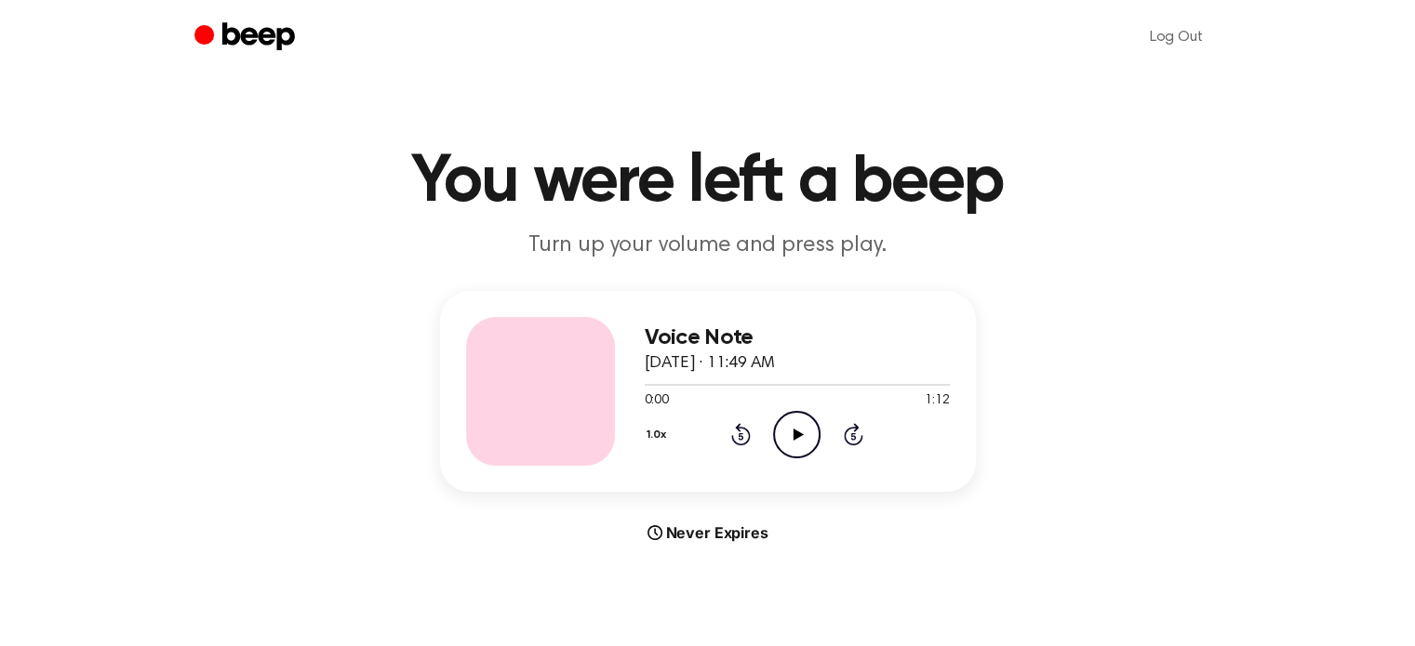 This screenshot has height=646, width=1415. What do you see at coordinates (708, 182) in the screenshot?
I see `h1: You were left a beep` at bounding box center [708, 182].